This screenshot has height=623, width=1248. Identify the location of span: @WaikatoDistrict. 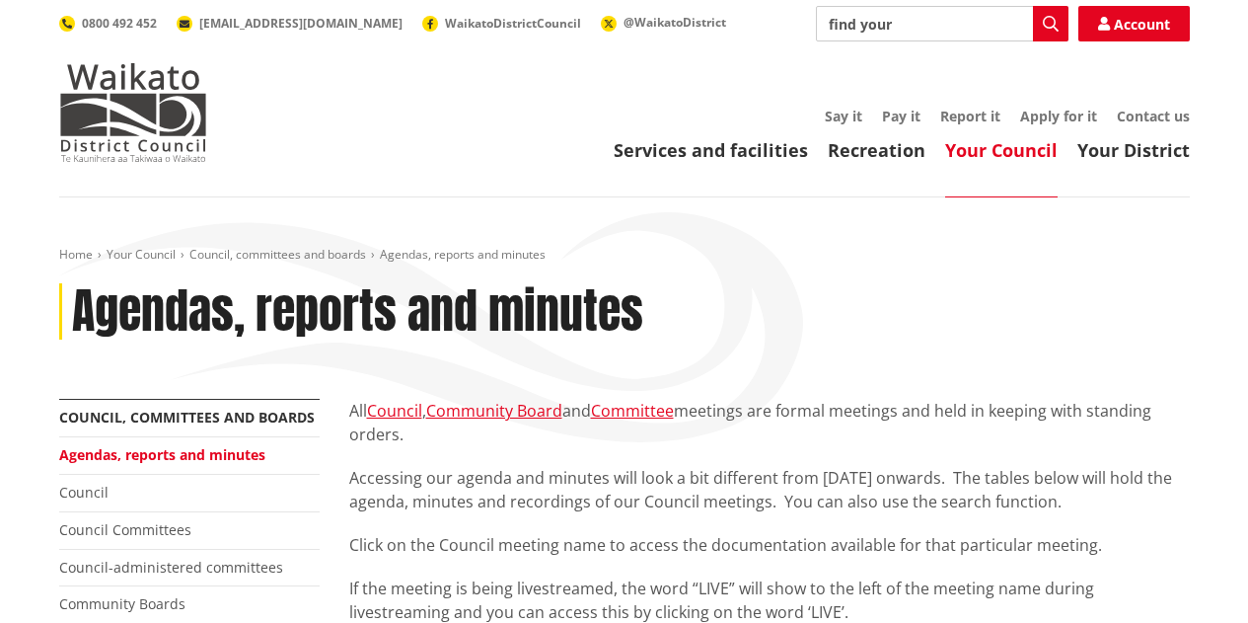
(675, 22).